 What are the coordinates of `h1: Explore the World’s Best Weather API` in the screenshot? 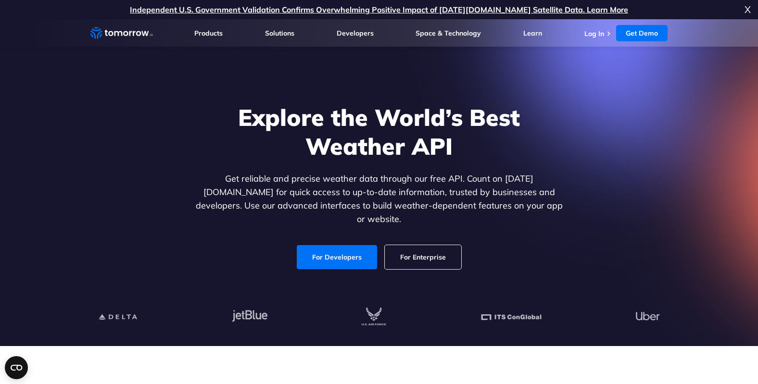 It's located at (379, 132).